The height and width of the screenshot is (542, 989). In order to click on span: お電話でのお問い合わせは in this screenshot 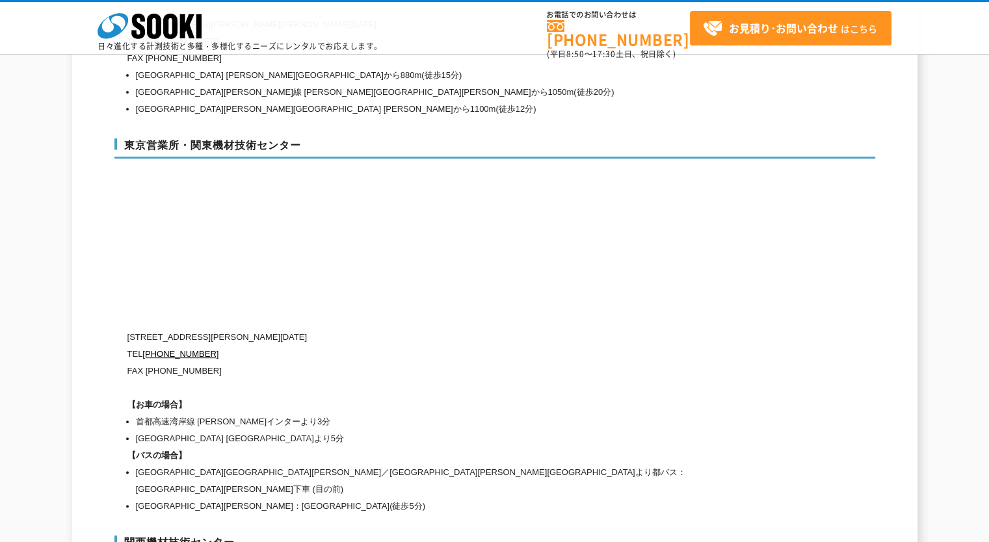, I will do `click(618, 15)`.